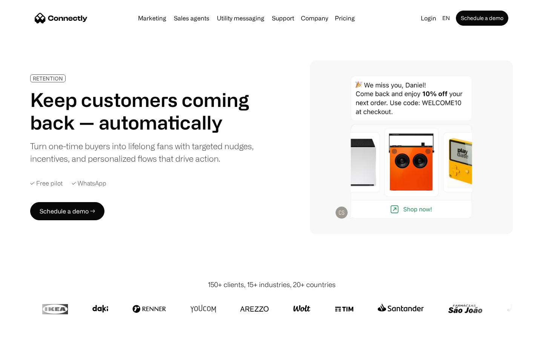 The height and width of the screenshot is (340, 543). Describe the element at coordinates (89, 183) in the screenshot. I see `div: ✓ WhatsApp` at that location.